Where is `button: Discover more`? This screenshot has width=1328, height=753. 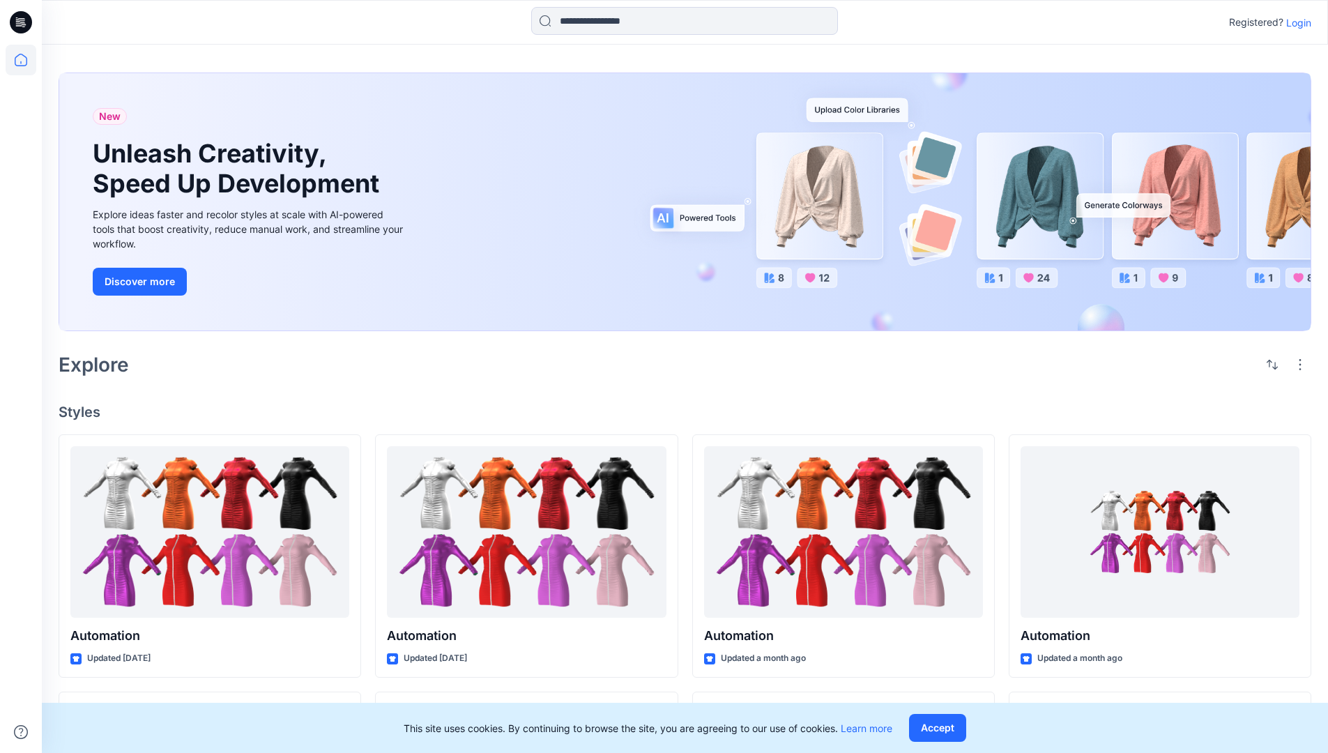 button: Discover more is located at coordinates (139, 282).